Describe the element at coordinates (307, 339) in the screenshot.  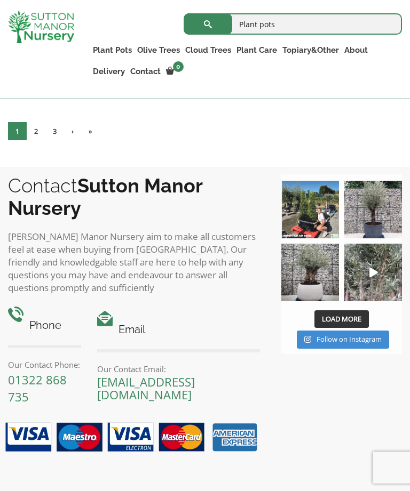
I see `svg: Instagram` at that location.